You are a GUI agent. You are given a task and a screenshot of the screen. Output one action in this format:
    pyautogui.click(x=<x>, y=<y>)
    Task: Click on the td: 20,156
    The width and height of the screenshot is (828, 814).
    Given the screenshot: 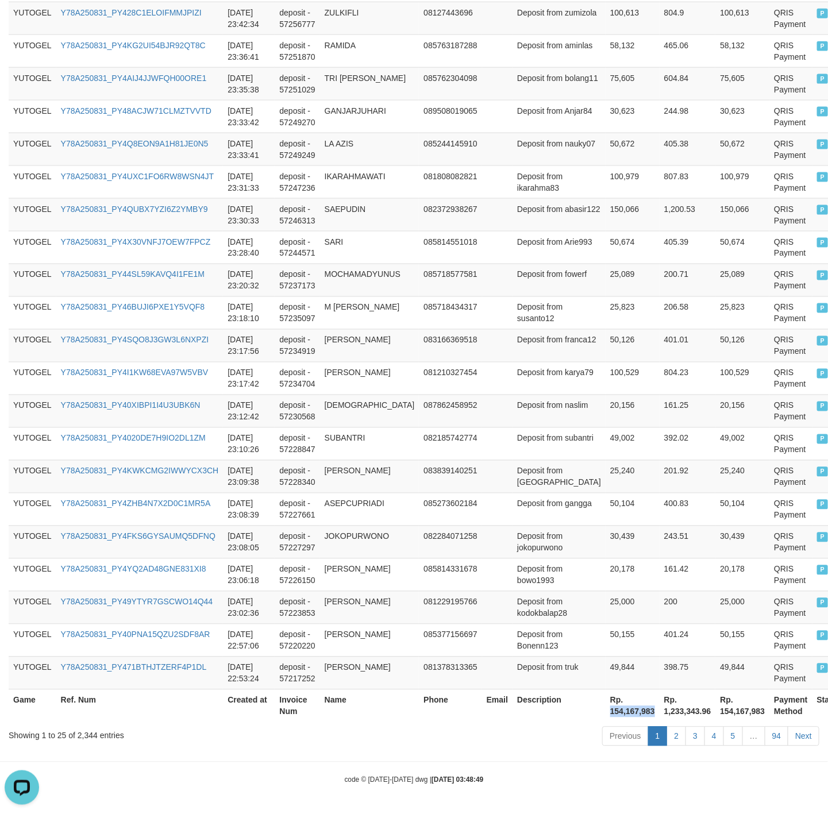 What is the action you would take?
    pyautogui.click(x=633, y=411)
    